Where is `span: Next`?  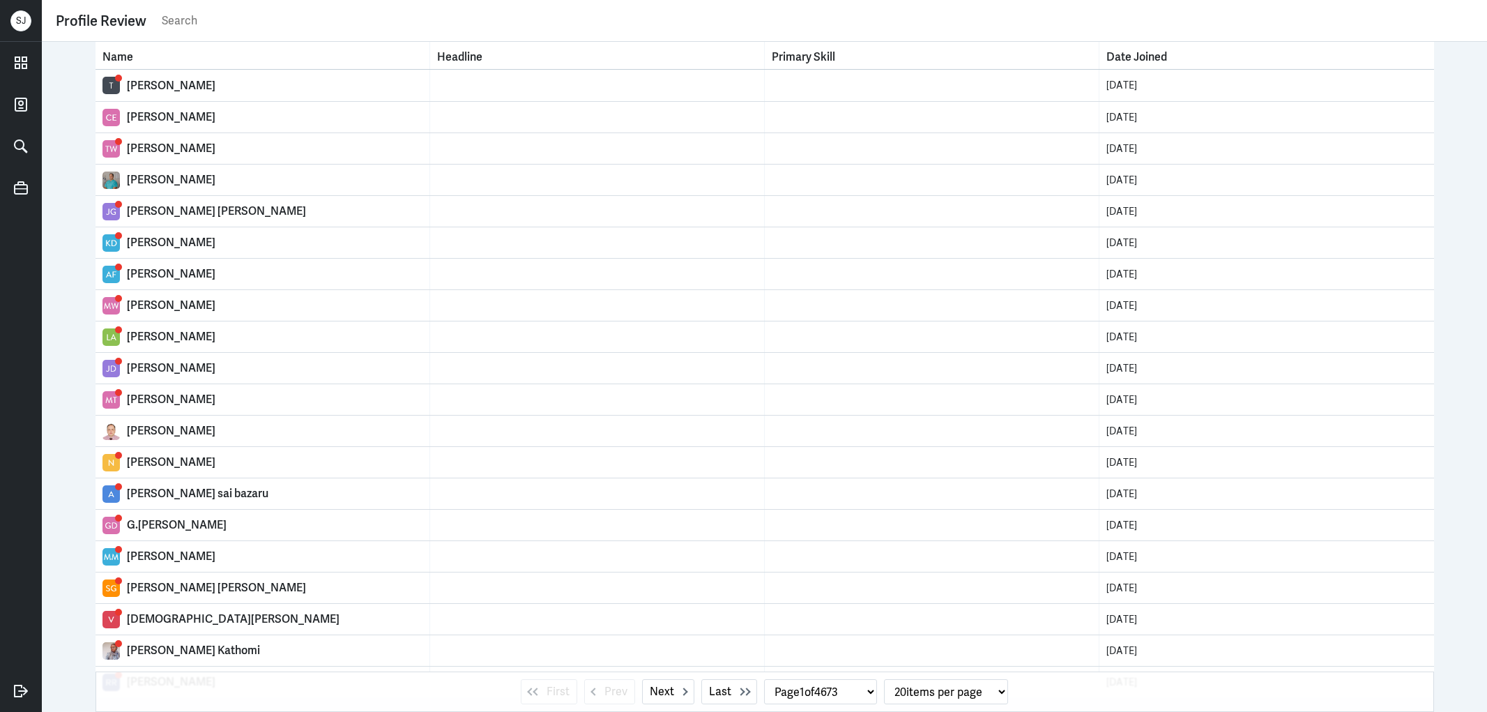 span: Next is located at coordinates (662, 692).